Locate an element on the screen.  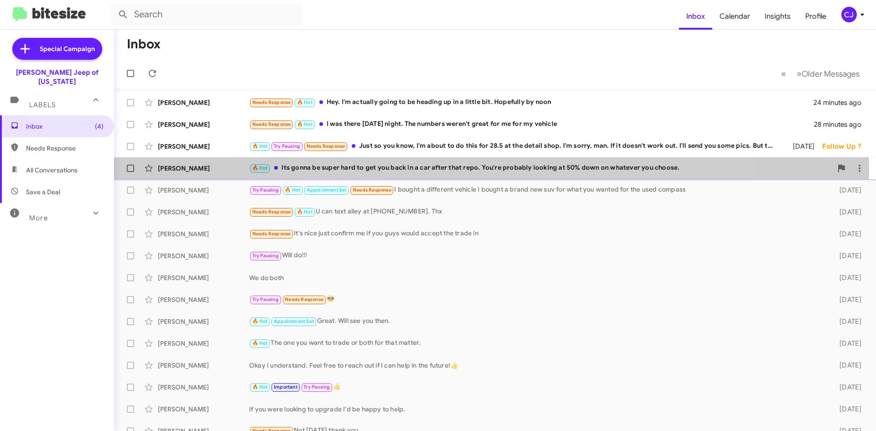
div: We do both is located at coordinates (537, 278).